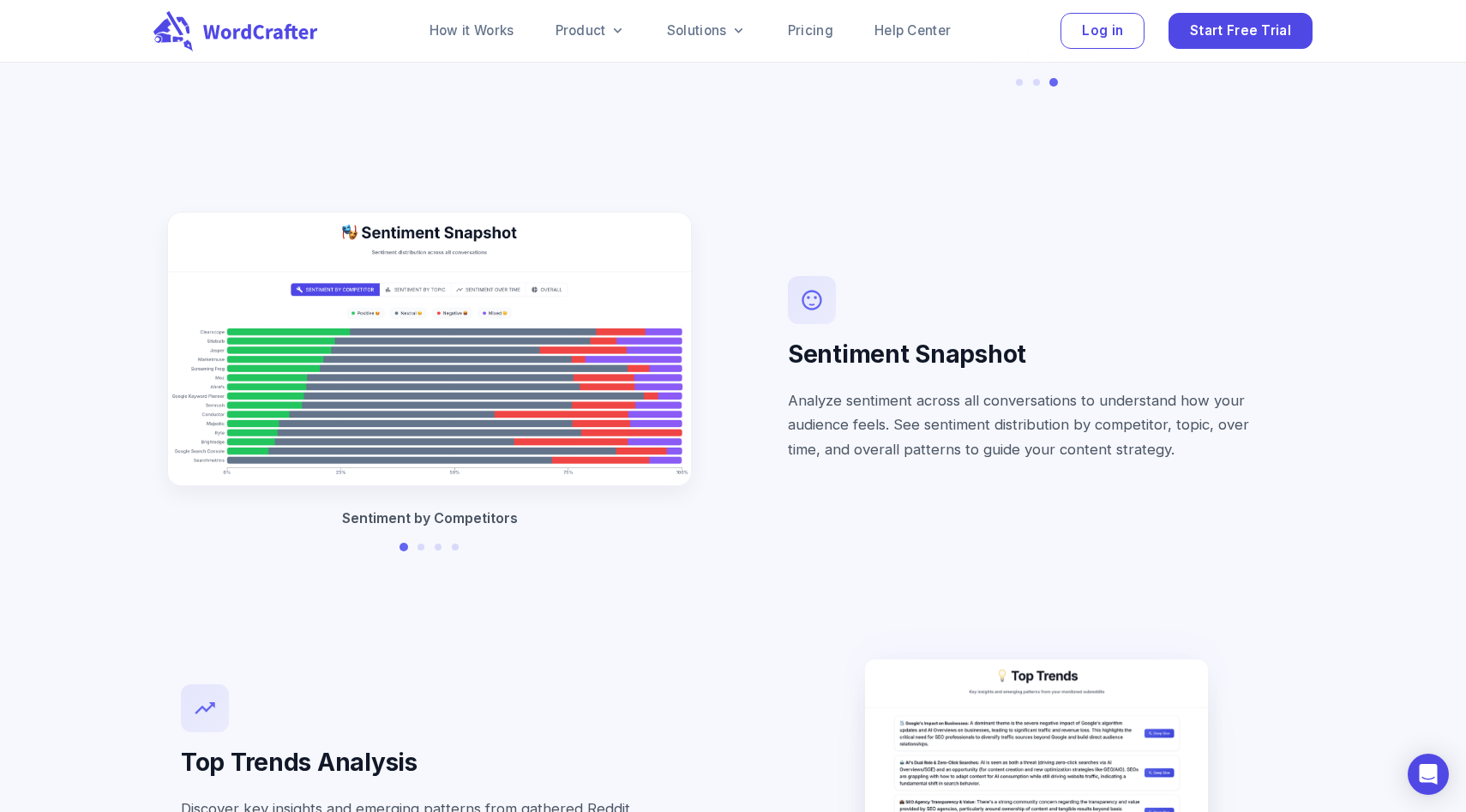  I want to click on a: Product, so click(591, 30).